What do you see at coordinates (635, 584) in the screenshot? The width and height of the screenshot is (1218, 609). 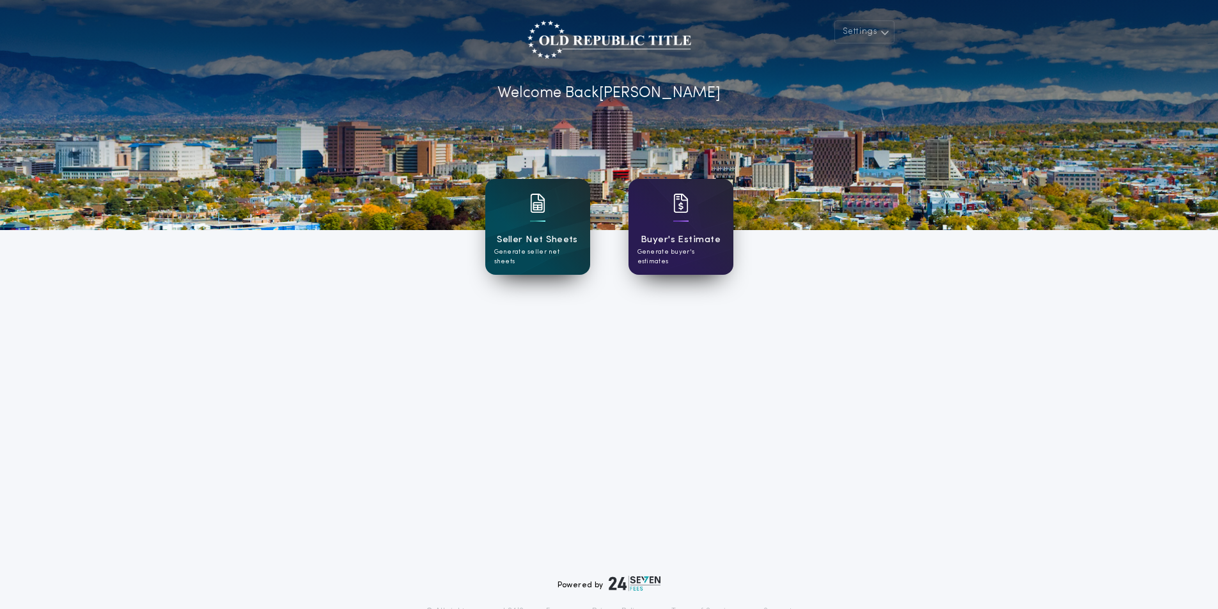 I see `img: logo` at bounding box center [635, 584].